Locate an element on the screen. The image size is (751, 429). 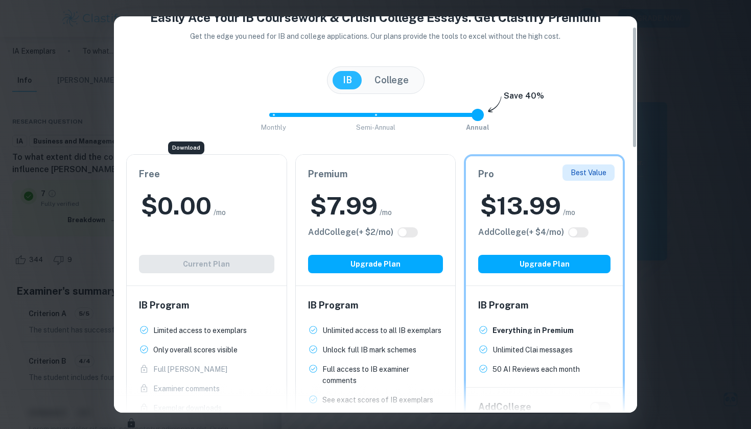
h6: Premium is located at coordinates (375, 174).